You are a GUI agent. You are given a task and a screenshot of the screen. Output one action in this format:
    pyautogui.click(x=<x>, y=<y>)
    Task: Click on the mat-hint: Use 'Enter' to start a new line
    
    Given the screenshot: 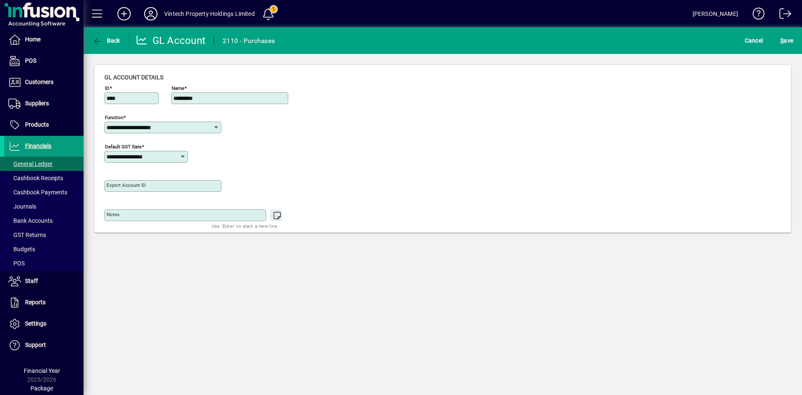 What is the action you would take?
    pyautogui.click(x=244, y=226)
    